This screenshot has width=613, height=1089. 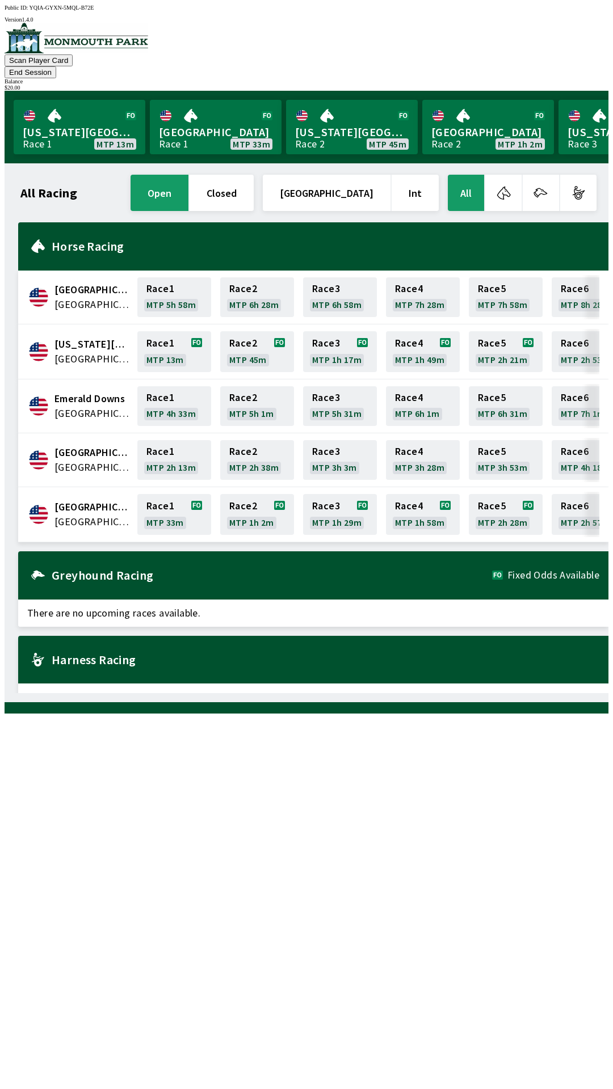 What do you see at coordinates (257, 406) in the screenshot?
I see `a: Race2MTP 5h 1m` at bounding box center [257, 406].